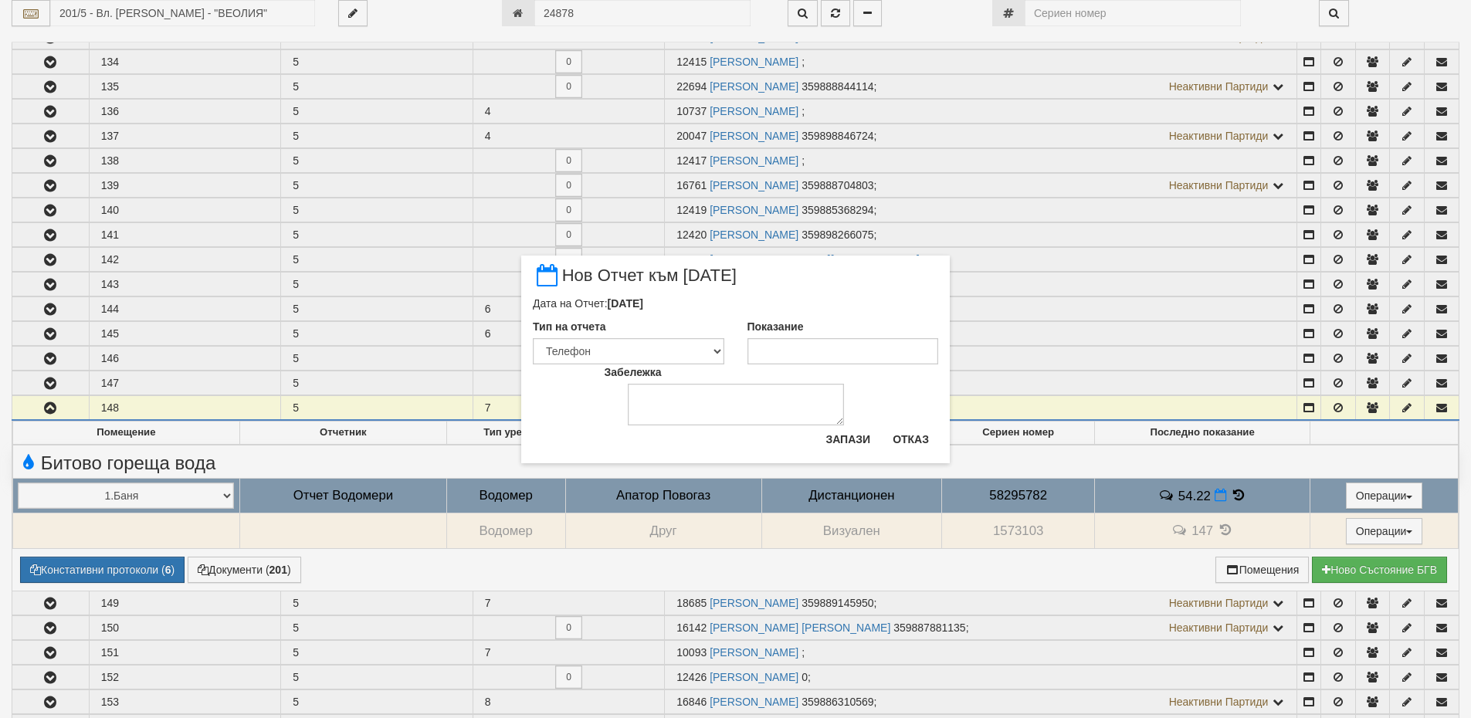 The image size is (1471, 718). I want to click on label: Забележка, so click(633, 372).